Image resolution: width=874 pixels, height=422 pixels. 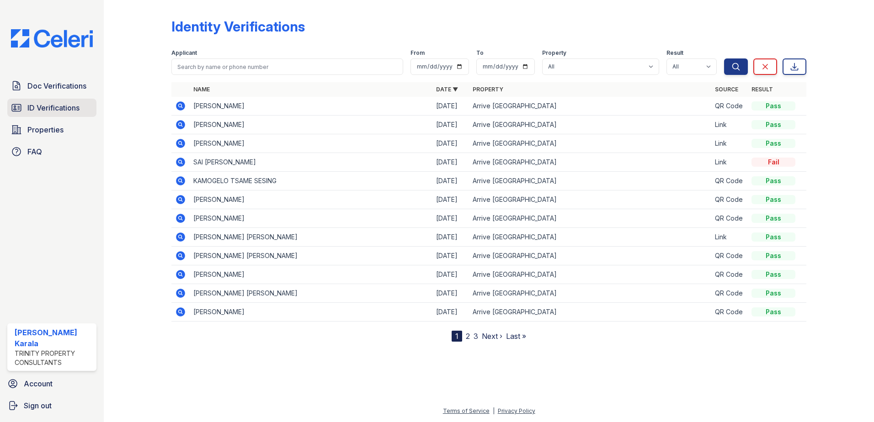 What do you see at coordinates (35, 152) in the screenshot?
I see `span: FAQ` at bounding box center [35, 152].